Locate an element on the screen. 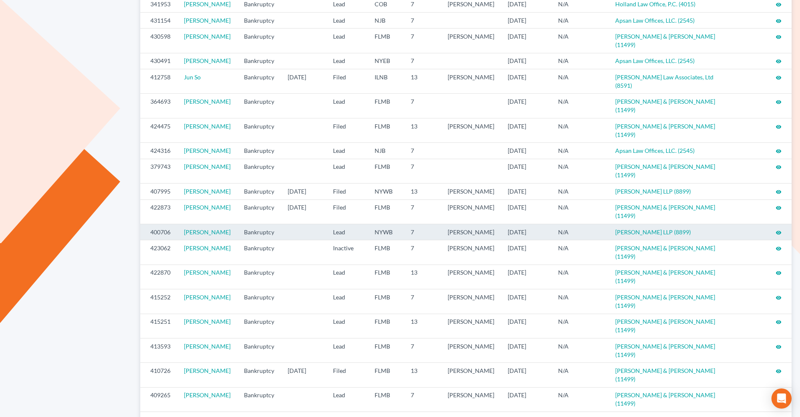 This screenshot has width=800, height=417. td: 424475 is located at coordinates (159, 130).